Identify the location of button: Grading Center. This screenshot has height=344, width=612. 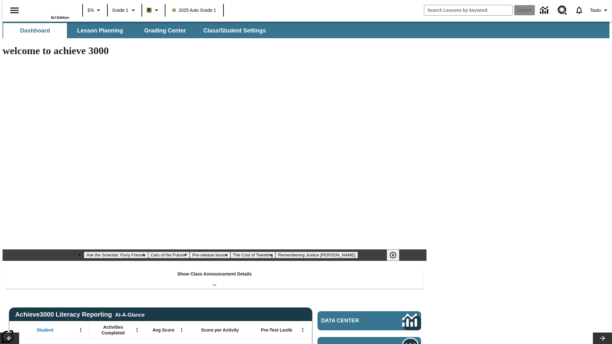
(165, 31).